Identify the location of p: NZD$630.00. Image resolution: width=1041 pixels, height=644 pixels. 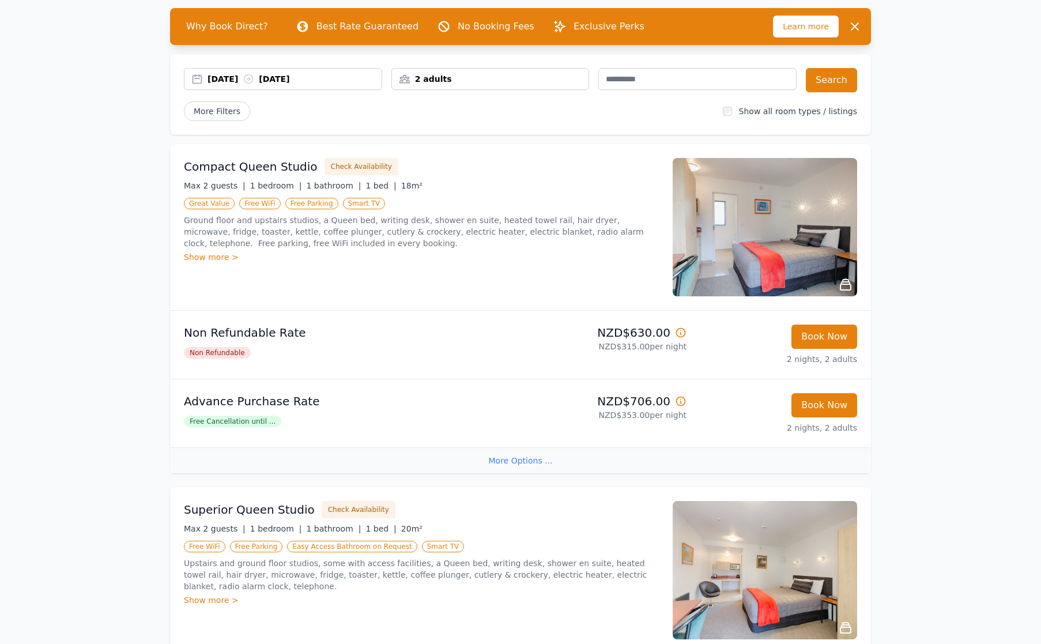
(606, 333).